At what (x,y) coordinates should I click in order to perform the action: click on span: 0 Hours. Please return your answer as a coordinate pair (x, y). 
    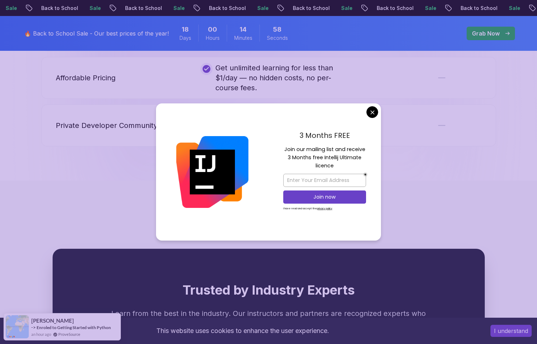
    Looking at the image, I should click on (212, 29).